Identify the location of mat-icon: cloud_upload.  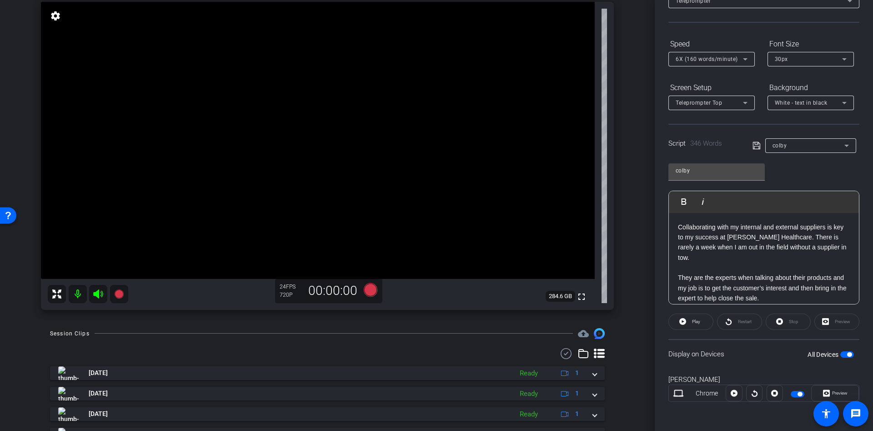
(584, 333).